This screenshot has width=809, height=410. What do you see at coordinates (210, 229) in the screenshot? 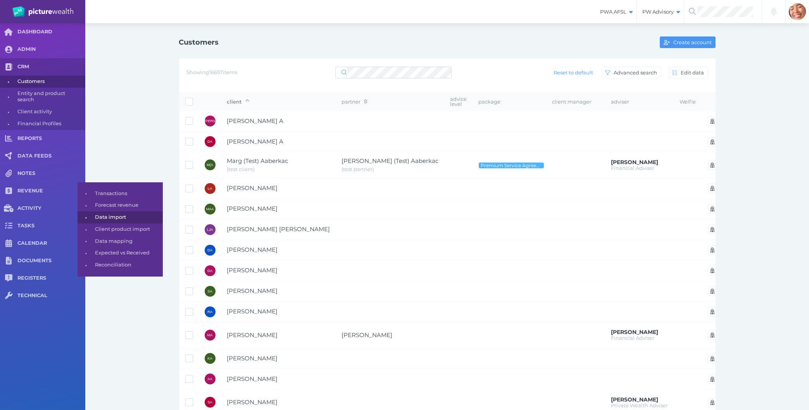
I see `div: Lee John Abbiss` at bounding box center [210, 229].